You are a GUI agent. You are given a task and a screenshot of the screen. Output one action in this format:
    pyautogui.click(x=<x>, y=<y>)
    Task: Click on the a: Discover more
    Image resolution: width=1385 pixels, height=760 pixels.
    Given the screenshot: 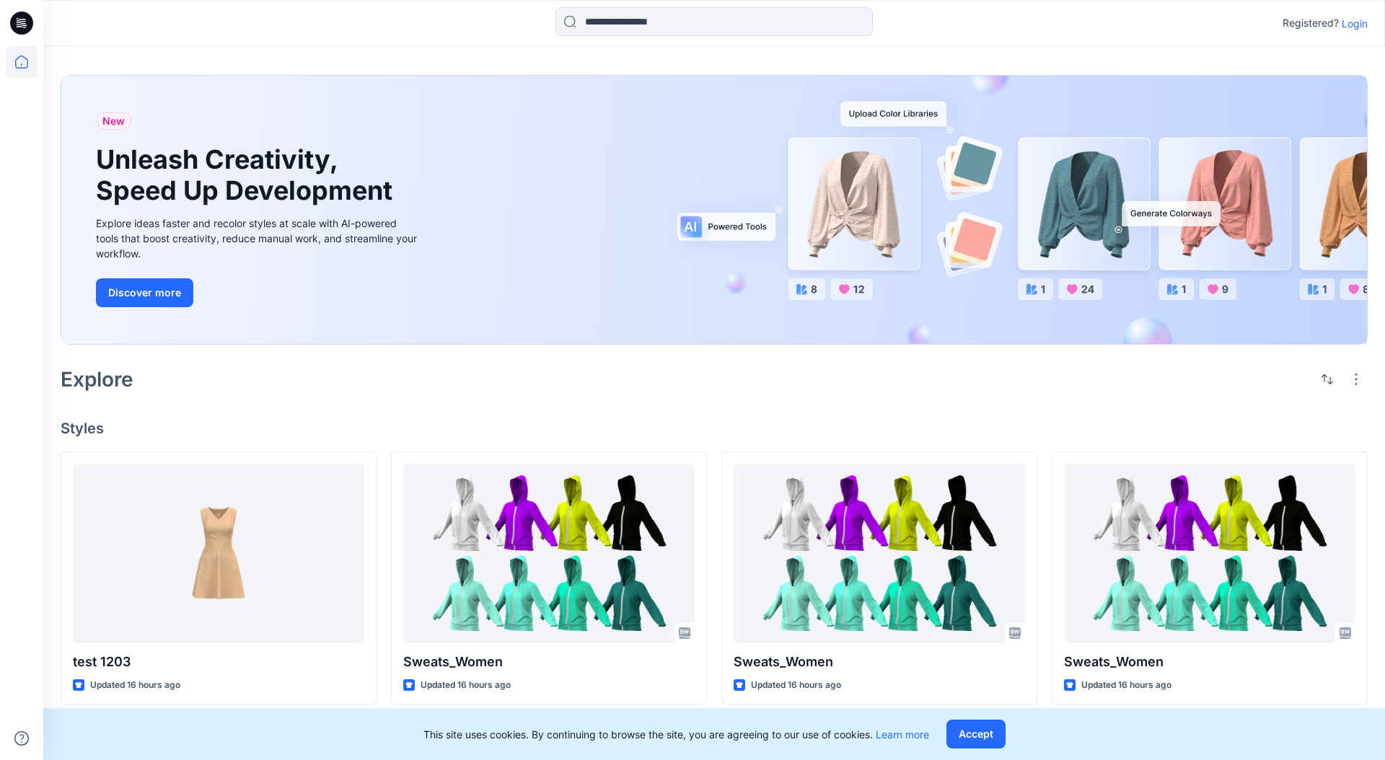 What is the action you would take?
    pyautogui.click(x=258, y=293)
    